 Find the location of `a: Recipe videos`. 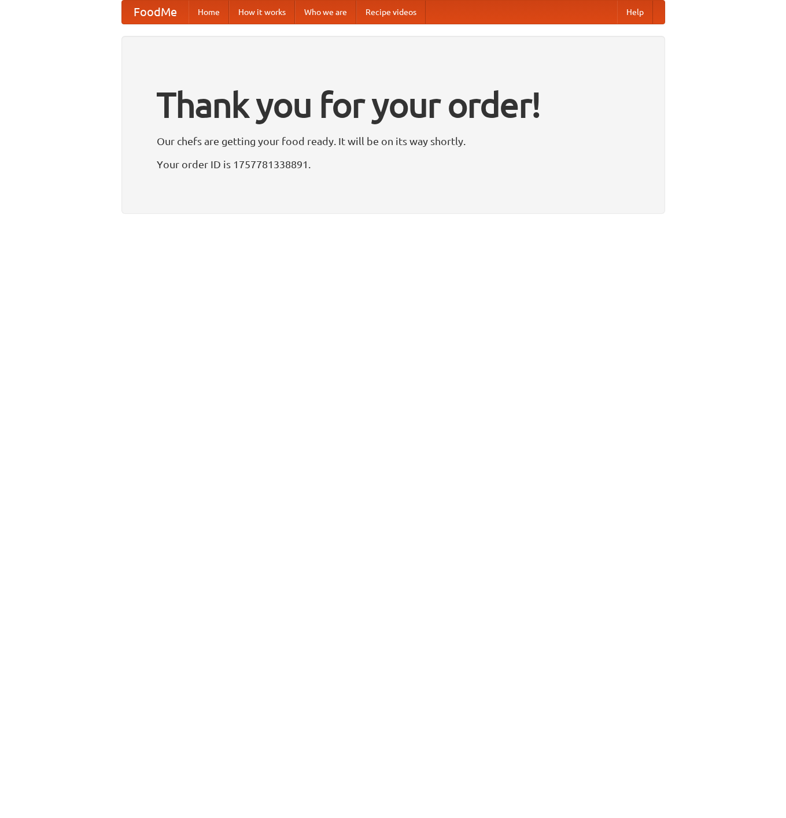

a: Recipe videos is located at coordinates (391, 12).